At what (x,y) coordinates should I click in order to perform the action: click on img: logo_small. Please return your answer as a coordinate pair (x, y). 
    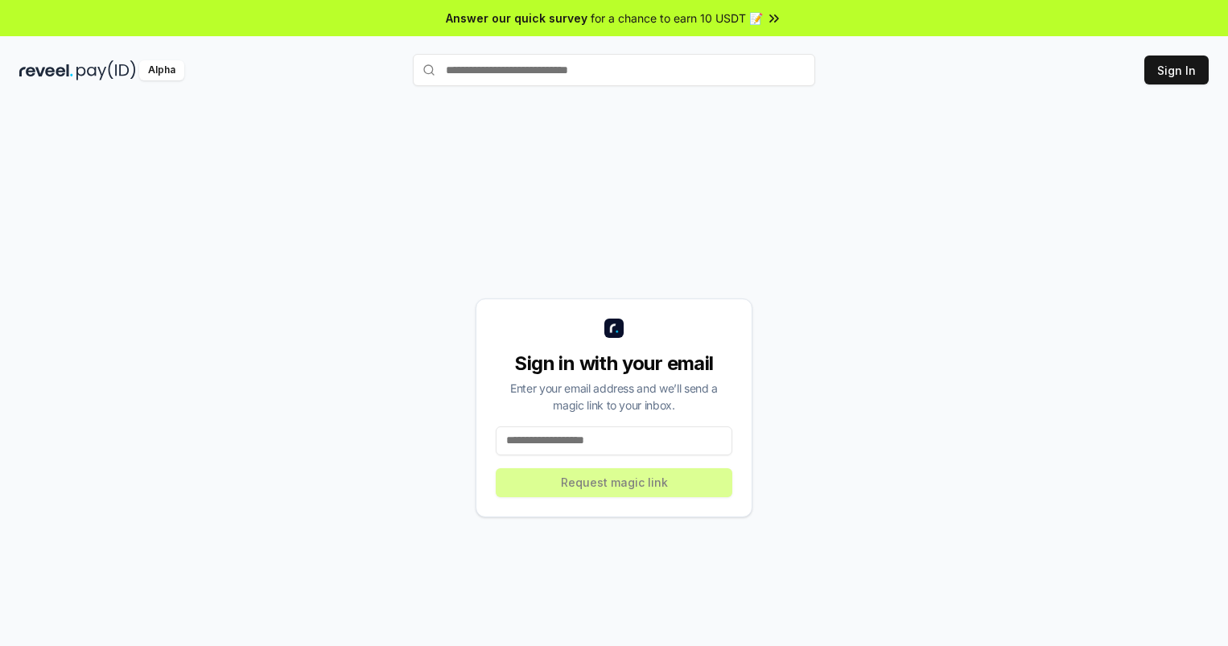
    Looking at the image, I should click on (614, 328).